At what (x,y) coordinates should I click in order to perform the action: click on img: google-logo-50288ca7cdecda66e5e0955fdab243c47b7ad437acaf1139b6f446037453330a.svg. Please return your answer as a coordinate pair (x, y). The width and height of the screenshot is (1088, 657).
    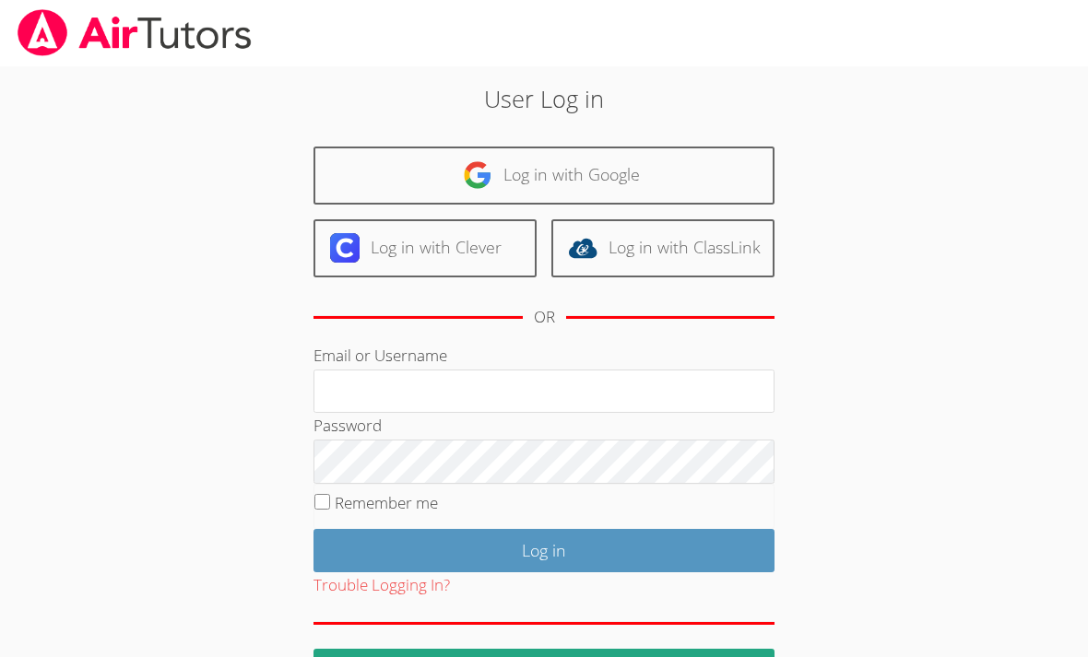
    Looking at the image, I should click on (478, 175).